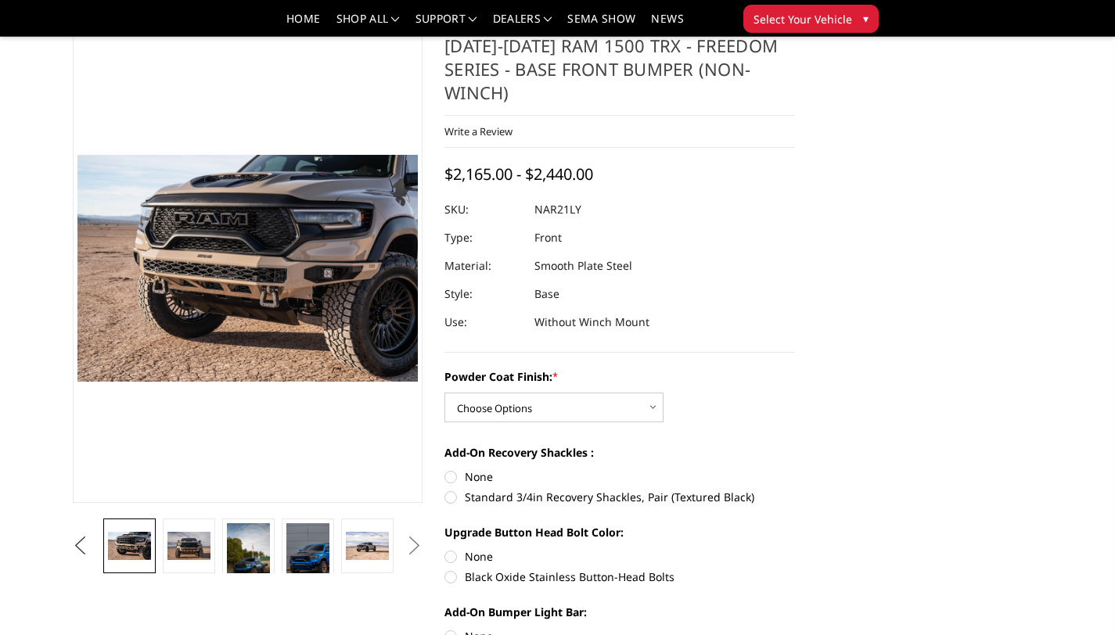 This screenshot has width=1115, height=635. What do you see at coordinates (583, 266) in the screenshot?
I see `dd: Smooth Plate Steel` at bounding box center [583, 266].